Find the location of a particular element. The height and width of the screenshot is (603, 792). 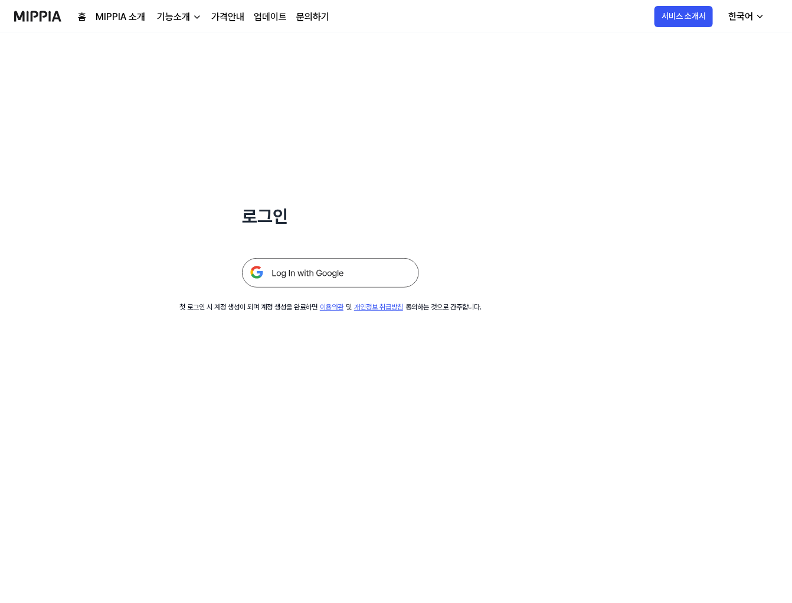

a: 문의하기 is located at coordinates (313, 17).